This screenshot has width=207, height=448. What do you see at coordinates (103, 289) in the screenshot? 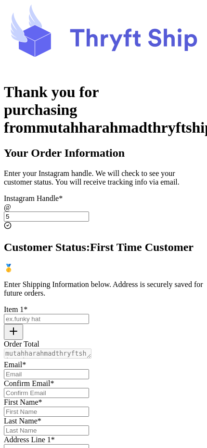
I see `p: Enter Shipping Information below. Address is securely saved for future orders.` at bounding box center [103, 289].